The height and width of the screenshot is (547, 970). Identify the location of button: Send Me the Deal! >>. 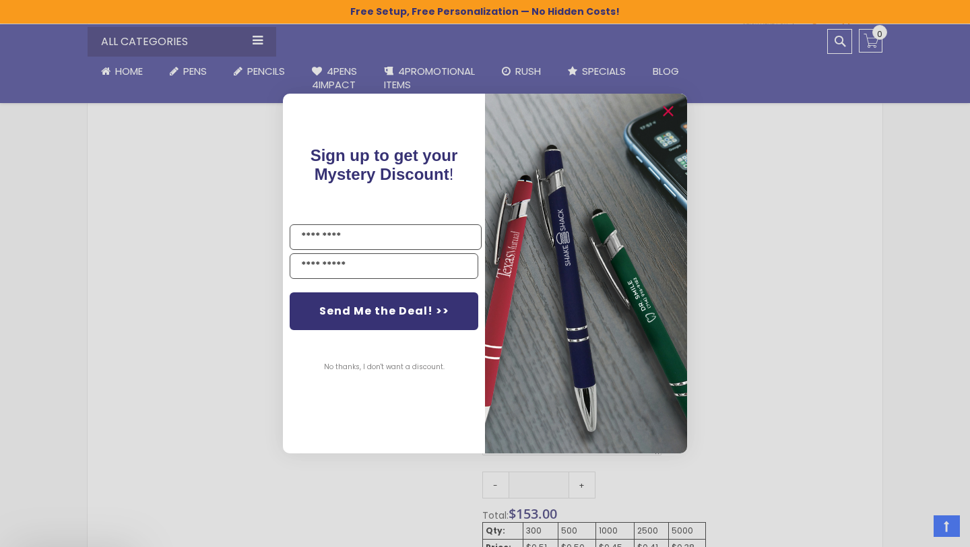
(384, 311).